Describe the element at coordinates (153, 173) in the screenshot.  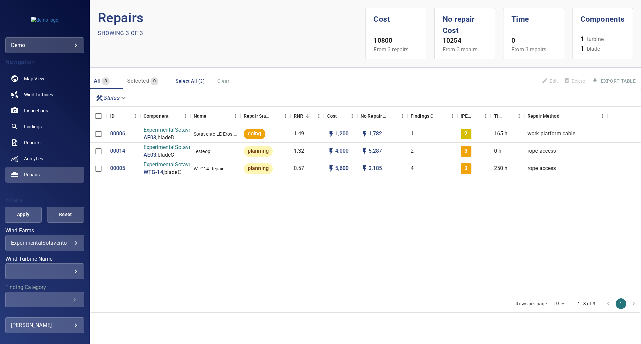
I see `p: WTG-14` at that location.